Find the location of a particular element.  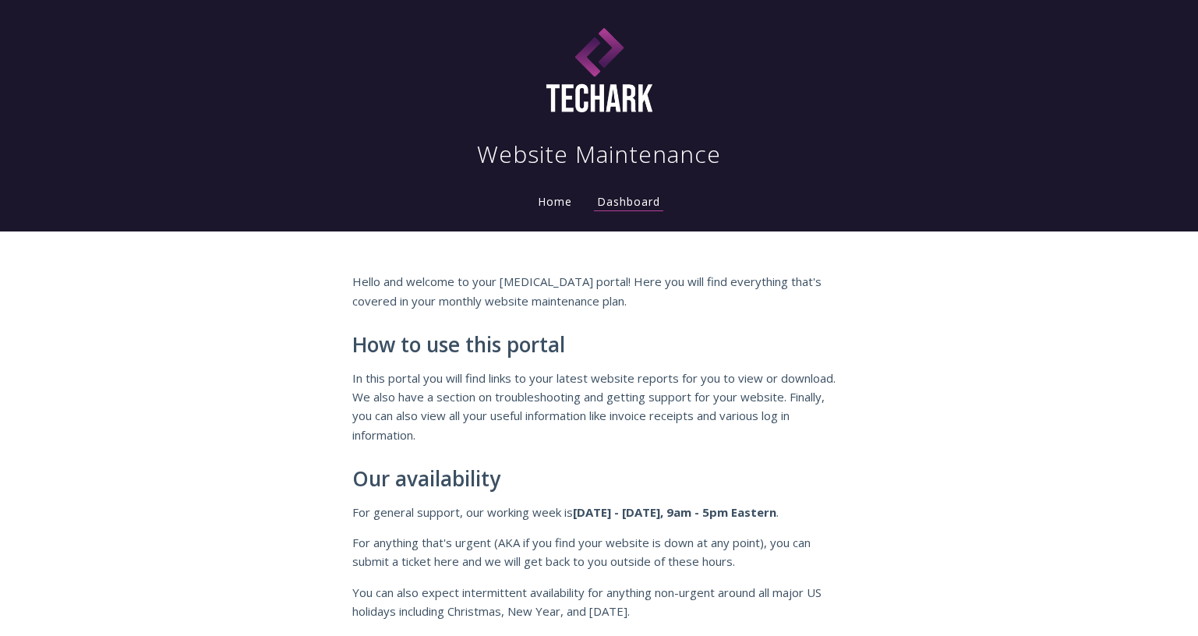

a: Home is located at coordinates (555, 201).